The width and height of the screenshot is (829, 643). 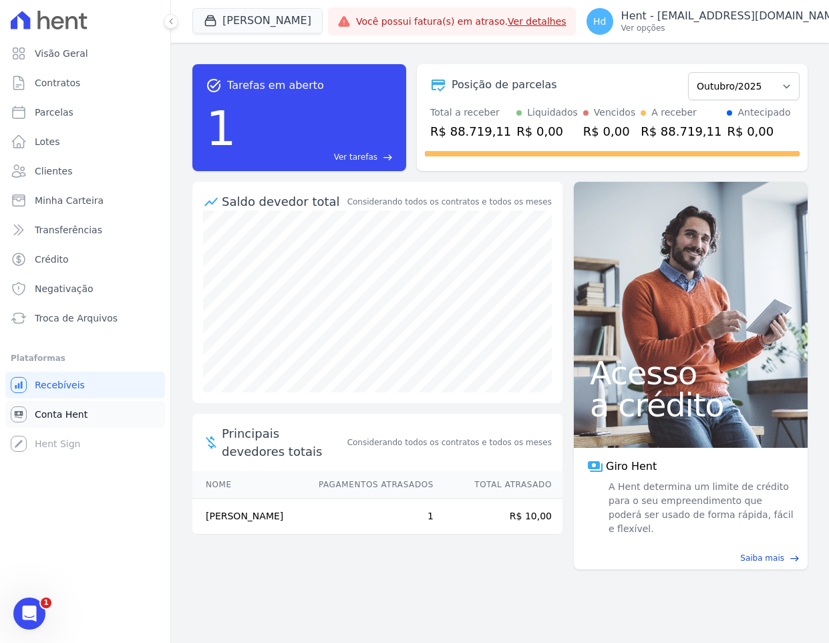 I want to click on th: Total Atrasado, so click(x=498, y=484).